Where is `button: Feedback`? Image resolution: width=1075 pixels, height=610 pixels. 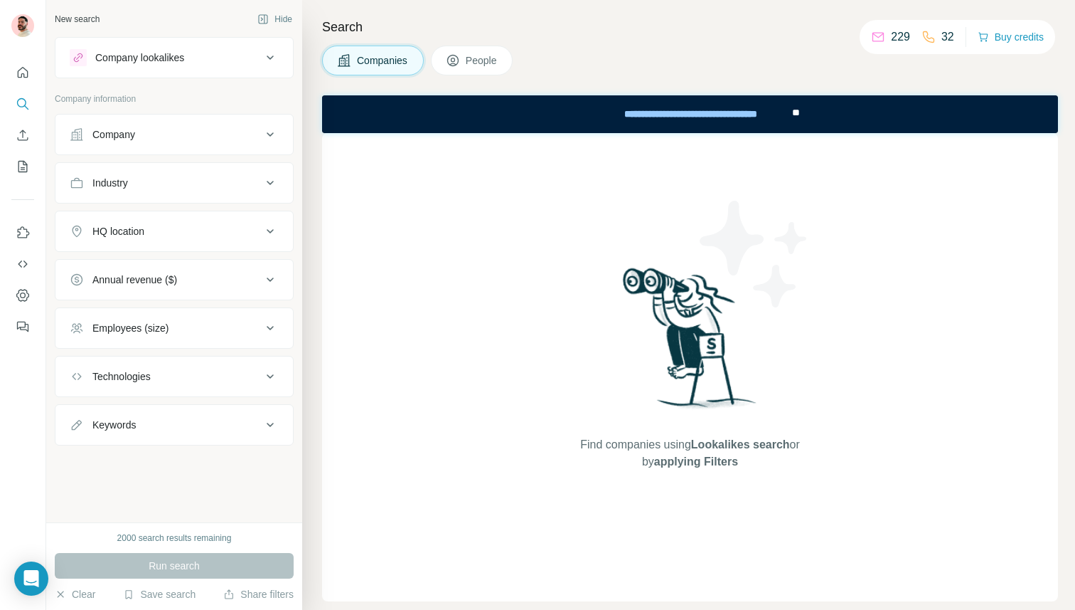
button: Feedback is located at coordinates (23, 326).